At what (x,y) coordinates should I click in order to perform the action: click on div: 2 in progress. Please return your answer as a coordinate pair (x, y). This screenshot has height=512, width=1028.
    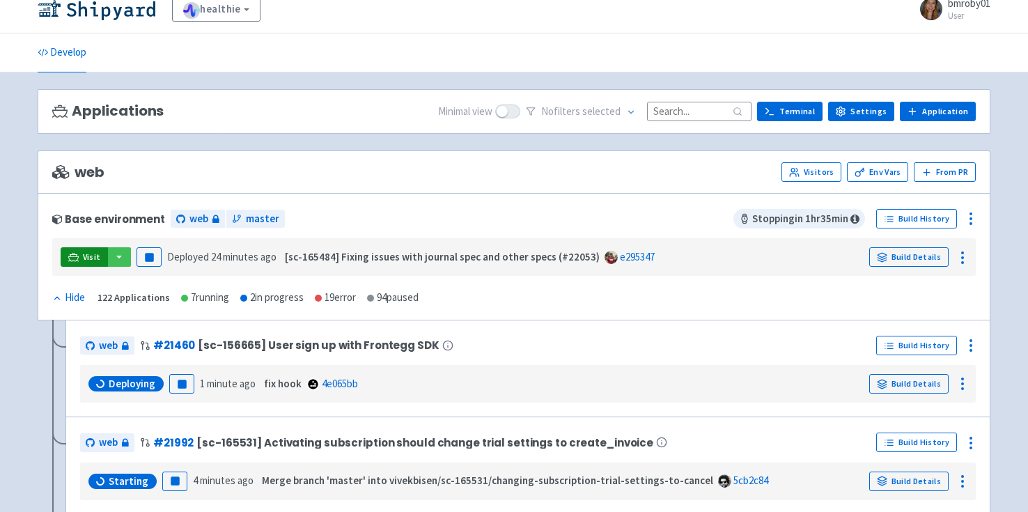
    Looking at the image, I should click on (272, 298).